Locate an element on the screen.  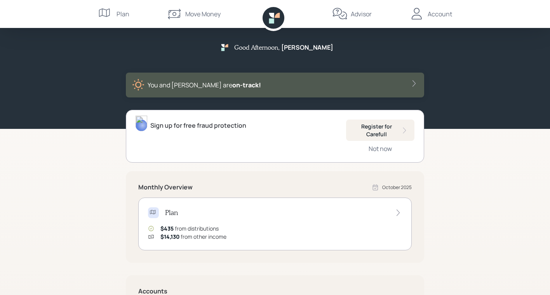
img: treva-nostdahl-headshot.png is located at coordinates (142, 124).